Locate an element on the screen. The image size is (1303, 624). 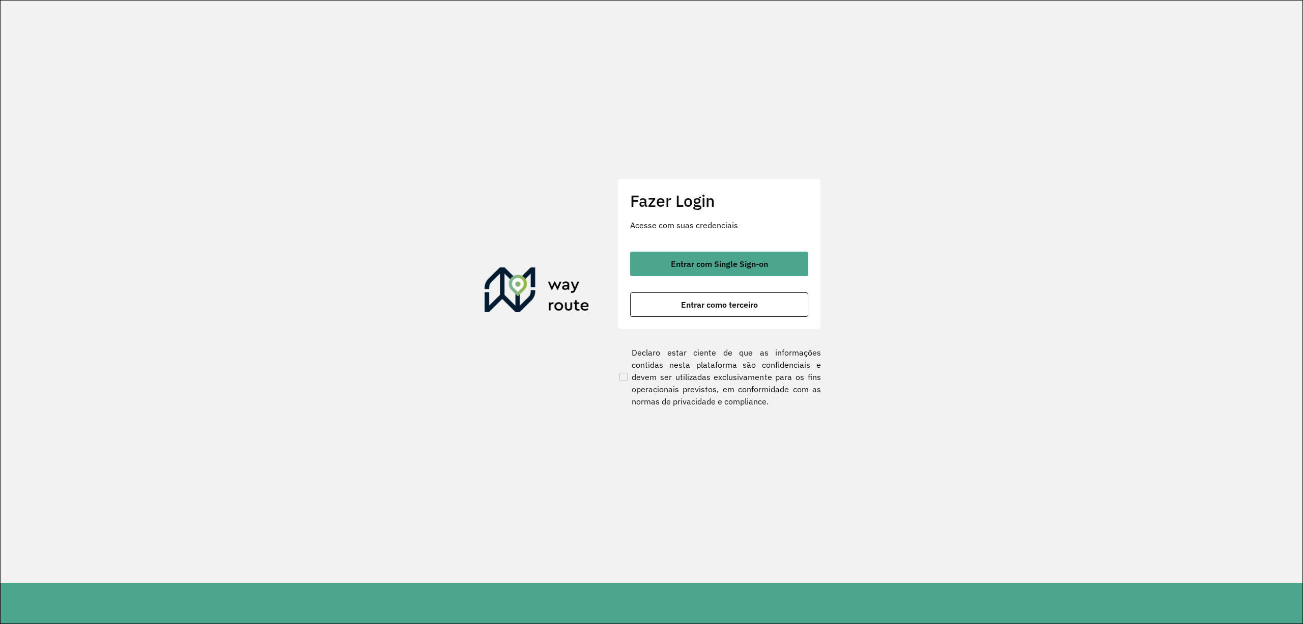
p: Acesse com suas credenciais is located at coordinates (719, 225).